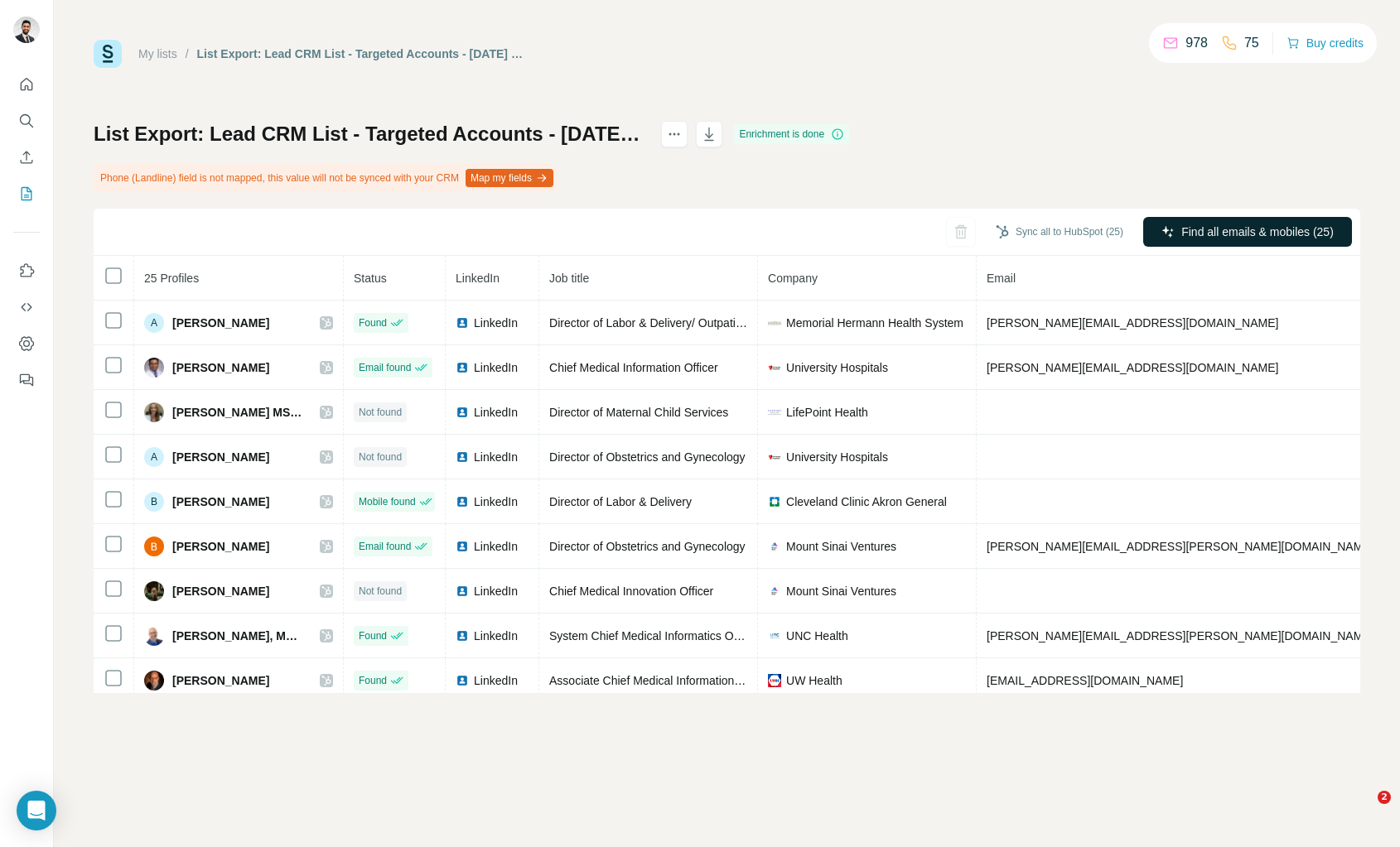 The height and width of the screenshot is (847, 1400). I want to click on button: Map my fields, so click(510, 178).